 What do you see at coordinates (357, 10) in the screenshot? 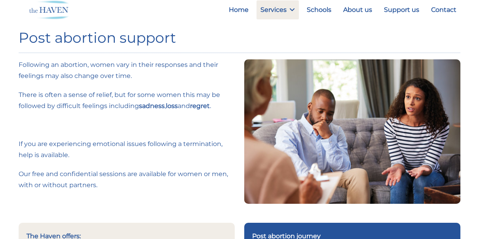
I see `a: About us` at bounding box center [357, 10].